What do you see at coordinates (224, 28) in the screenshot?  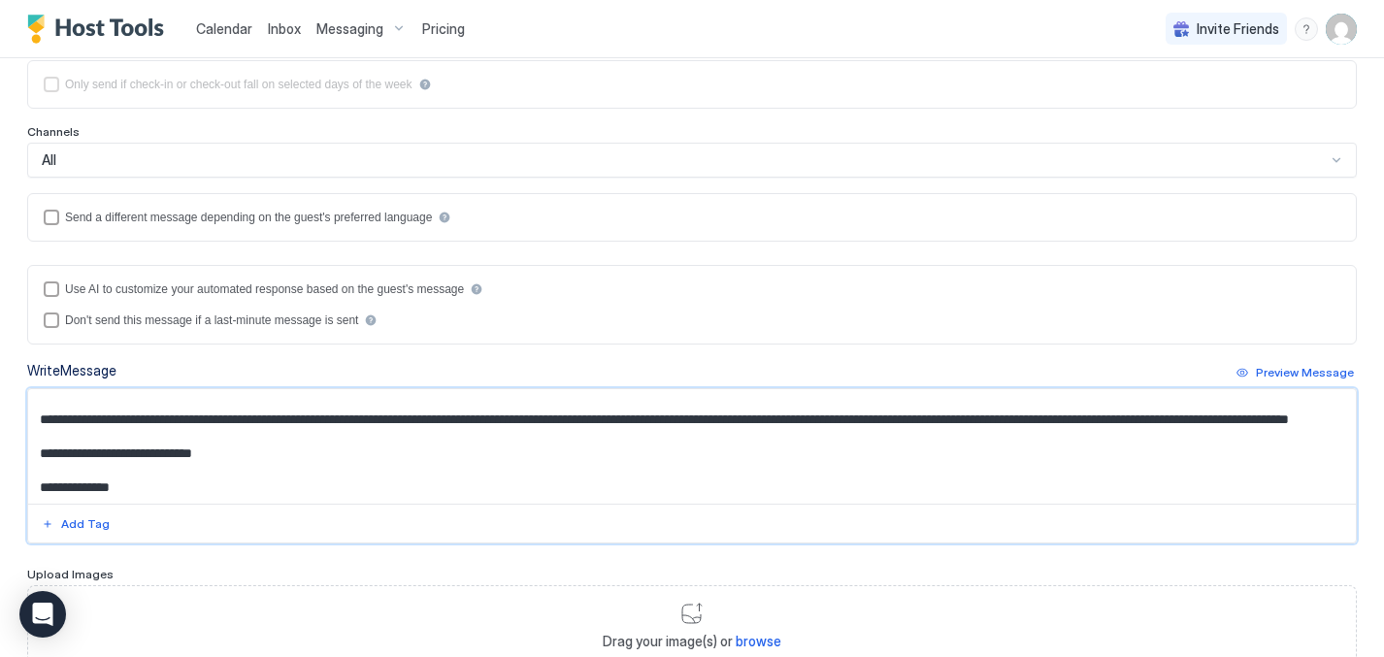 I see `a: Calendar` at bounding box center [224, 28].